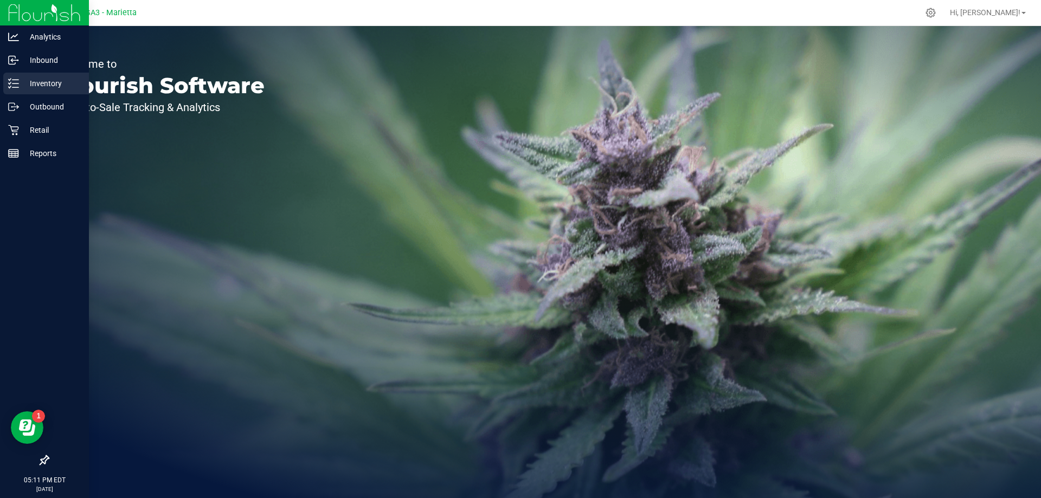 The width and height of the screenshot is (1041, 498). I want to click on p: Reports, so click(52, 153).